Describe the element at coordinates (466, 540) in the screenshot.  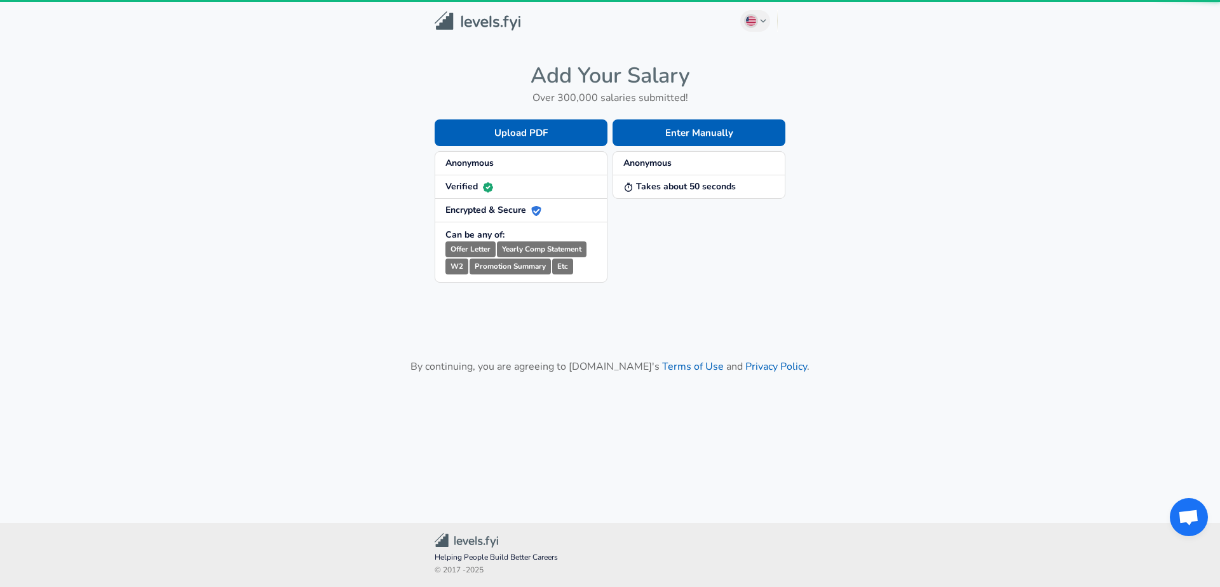
I see `img: Levels.fyi Community` at that location.